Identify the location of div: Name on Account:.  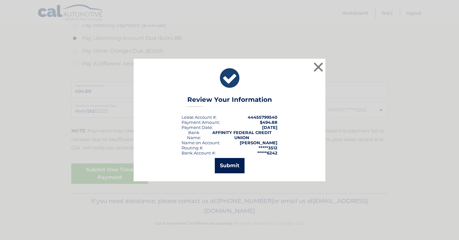
(201, 143).